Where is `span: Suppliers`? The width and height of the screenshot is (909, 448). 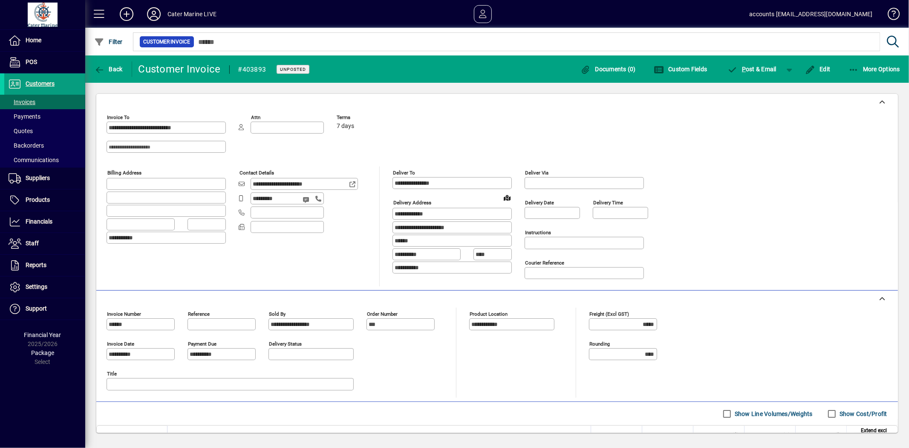 span: Suppliers is located at coordinates (38, 178).